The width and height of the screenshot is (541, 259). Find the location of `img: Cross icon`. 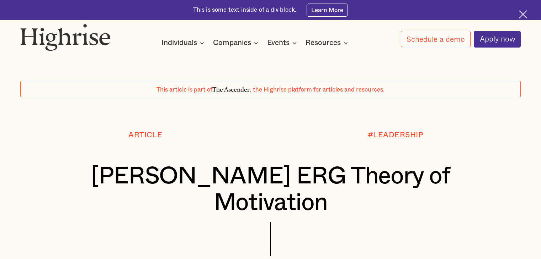

img: Cross icon is located at coordinates (523, 14).